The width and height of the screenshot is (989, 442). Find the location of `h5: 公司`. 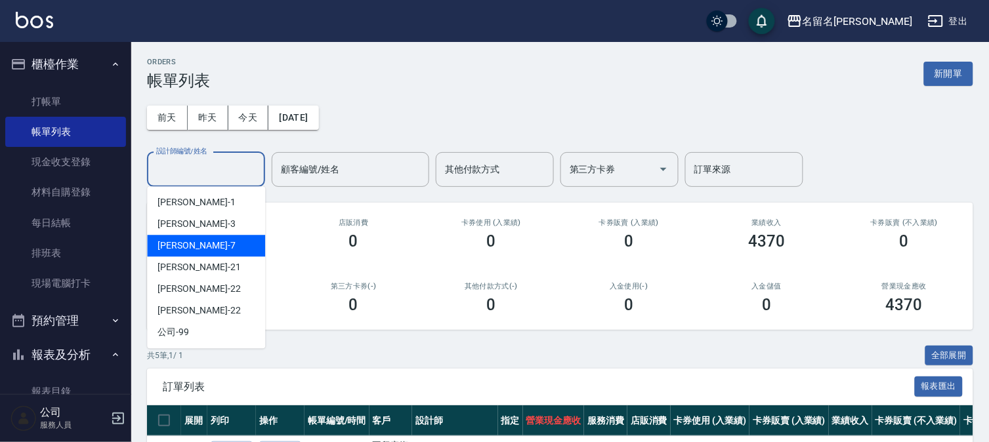

h5: 公司 is located at coordinates (73, 413).